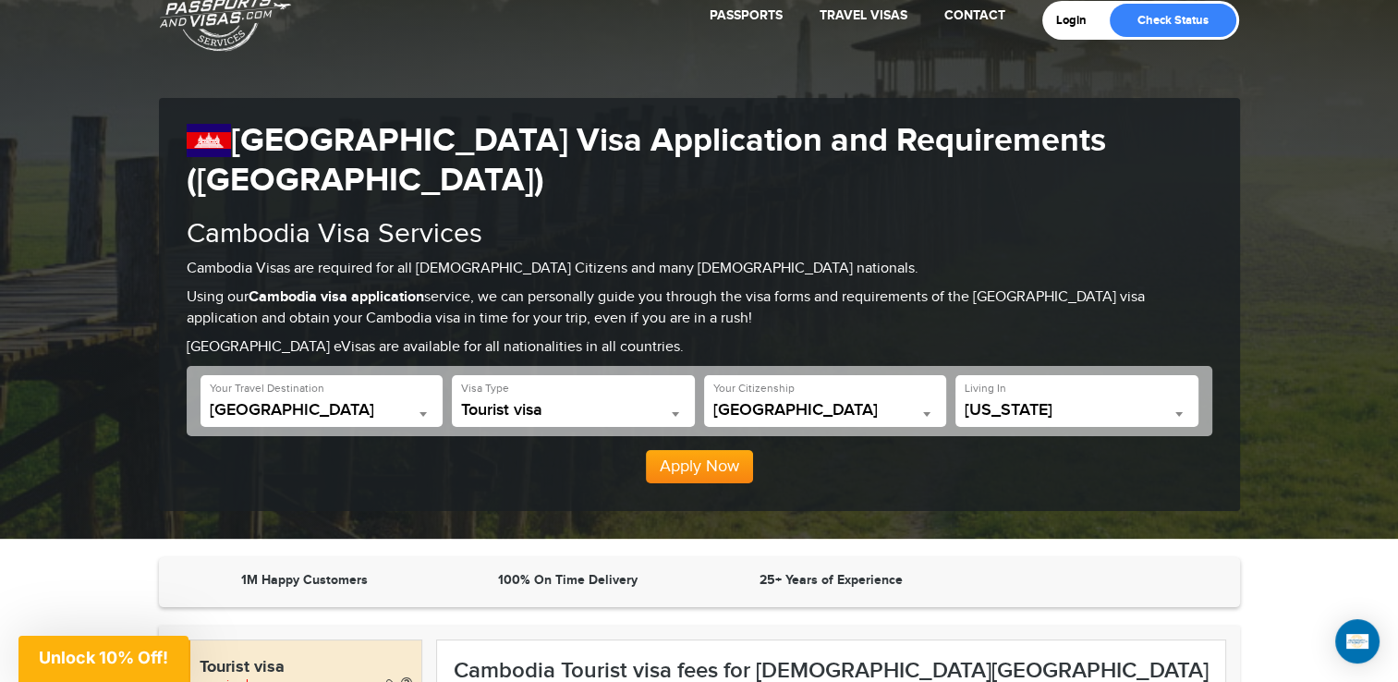 The width and height of the screenshot is (1398, 682). I want to click on label: Visa Type, so click(485, 388).